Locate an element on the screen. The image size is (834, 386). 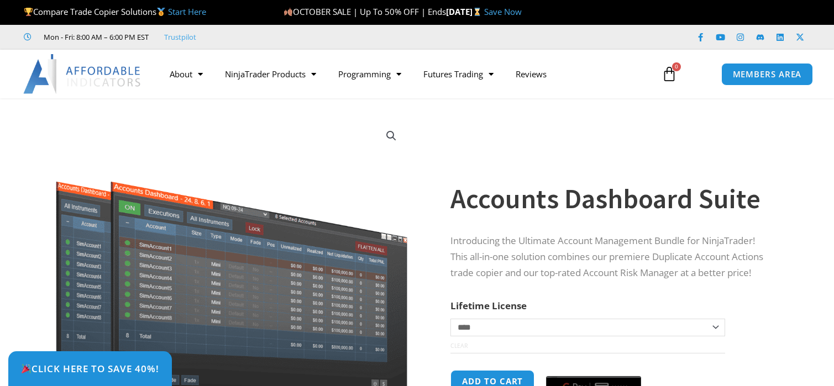
a: Save Now is located at coordinates (503, 12).